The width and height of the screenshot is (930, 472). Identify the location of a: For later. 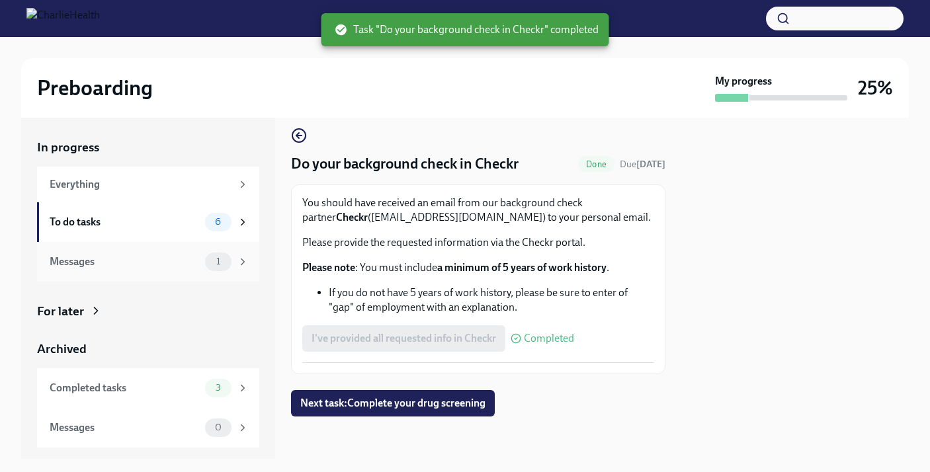
(148, 311).